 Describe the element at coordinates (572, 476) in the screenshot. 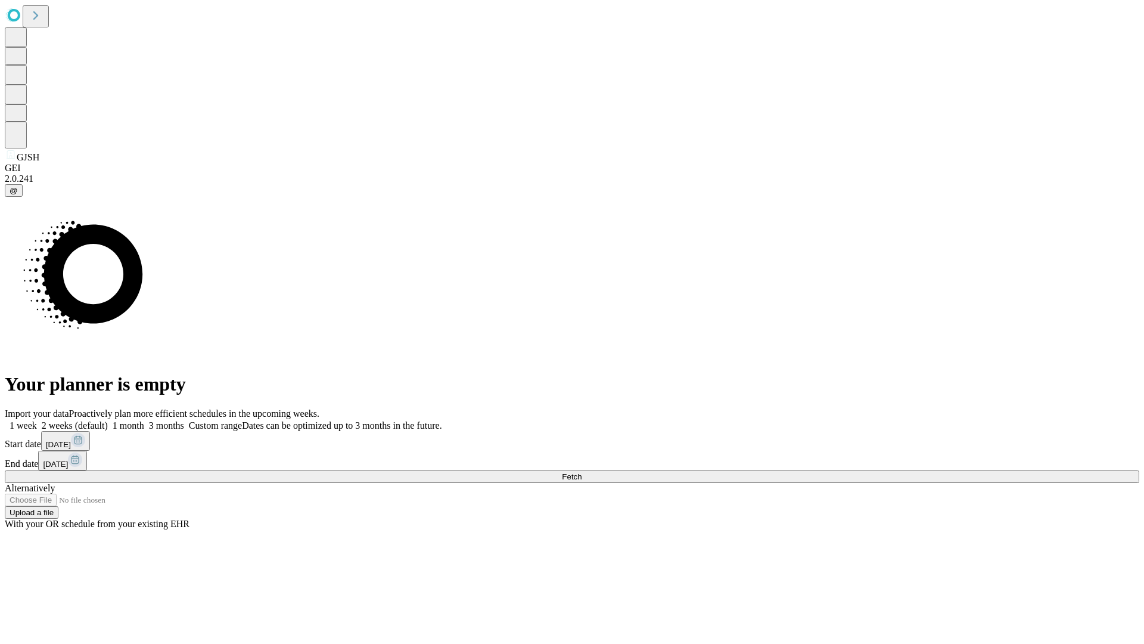

I see `span: Fetch` at that location.